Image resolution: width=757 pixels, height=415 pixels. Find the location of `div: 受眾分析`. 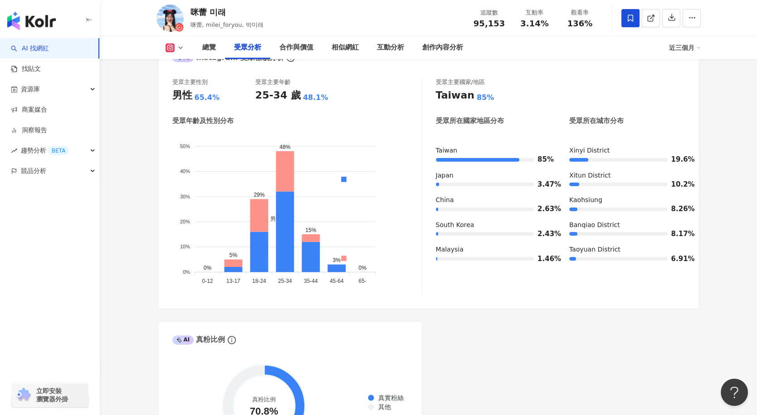

div: 受眾分析 is located at coordinates (248, 48).